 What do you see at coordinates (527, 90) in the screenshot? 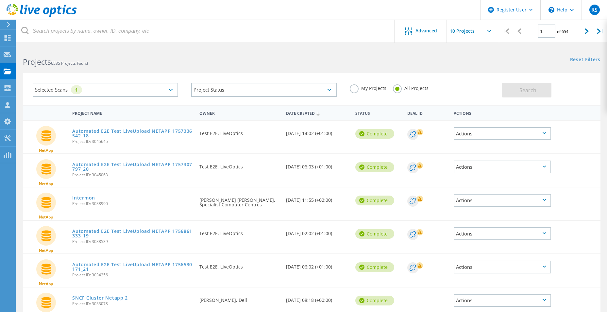
I see `button: Search` at bounding box center [527, 90].